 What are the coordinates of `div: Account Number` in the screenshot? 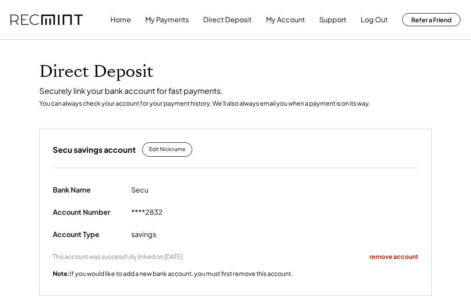 It's located at (92, 212).